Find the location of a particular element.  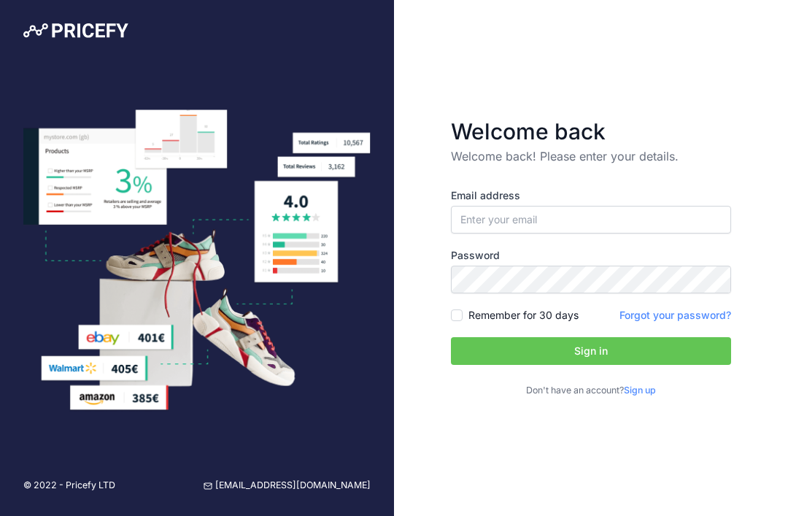

p: Don't have an account? is located at coordinates (591, 391).